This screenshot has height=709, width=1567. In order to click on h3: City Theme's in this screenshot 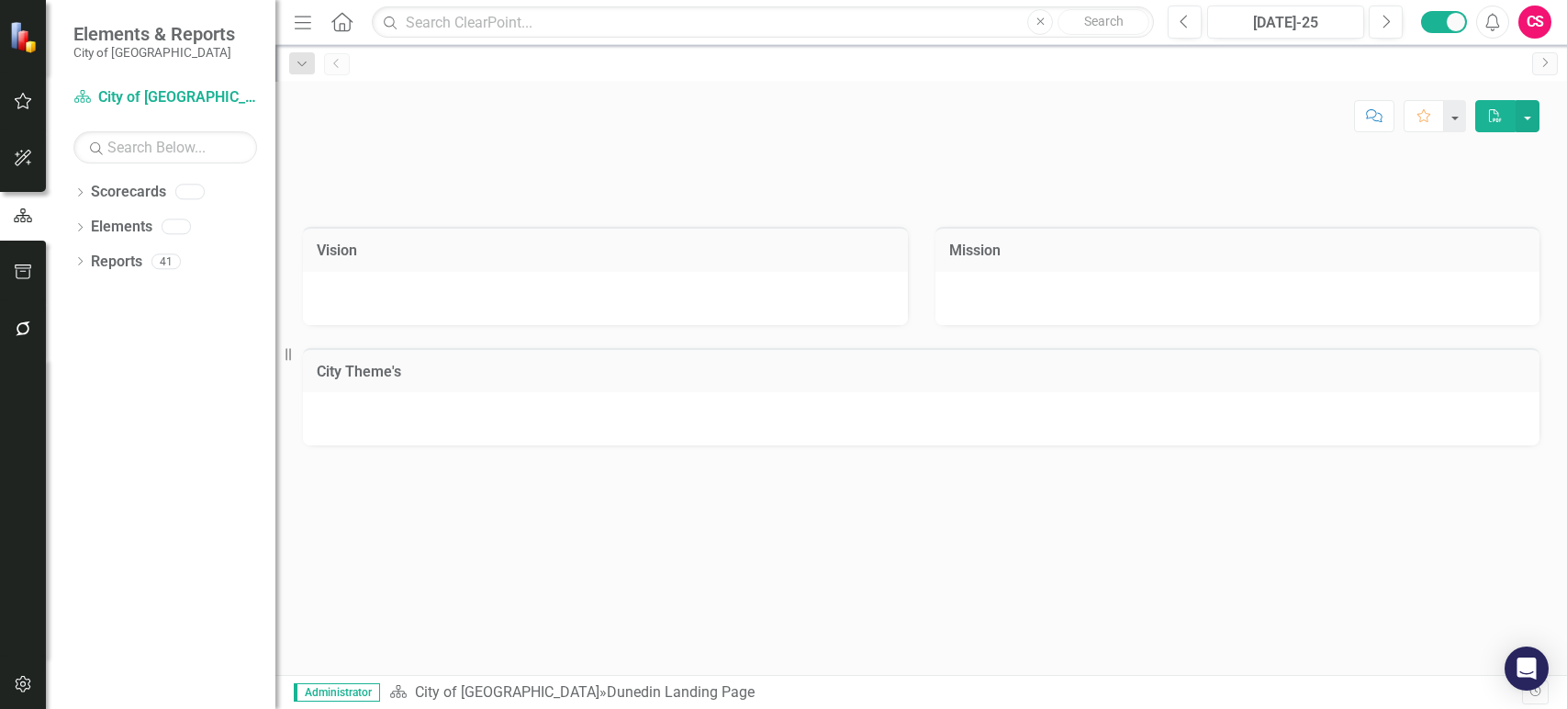, I will do `click(921, 372)`.